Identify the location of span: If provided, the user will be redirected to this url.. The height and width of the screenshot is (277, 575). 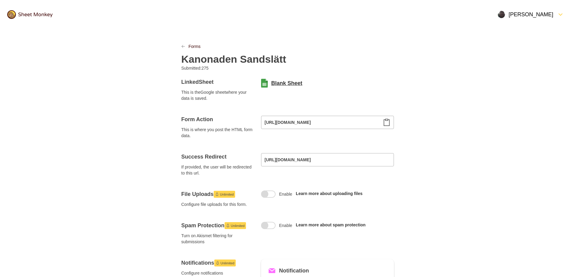
(217, 170).